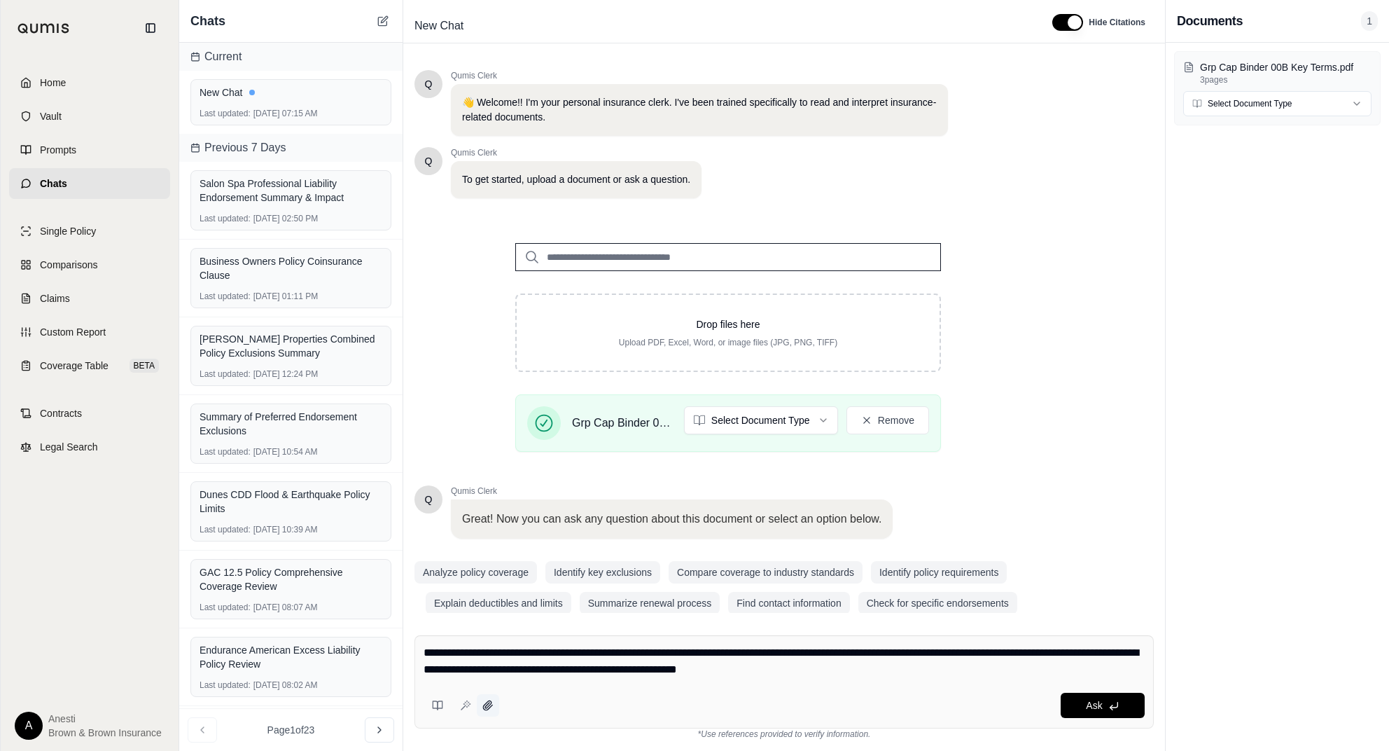 This screenshot has height=751, width=1389. I want to click on div: A, so click(29, 726).